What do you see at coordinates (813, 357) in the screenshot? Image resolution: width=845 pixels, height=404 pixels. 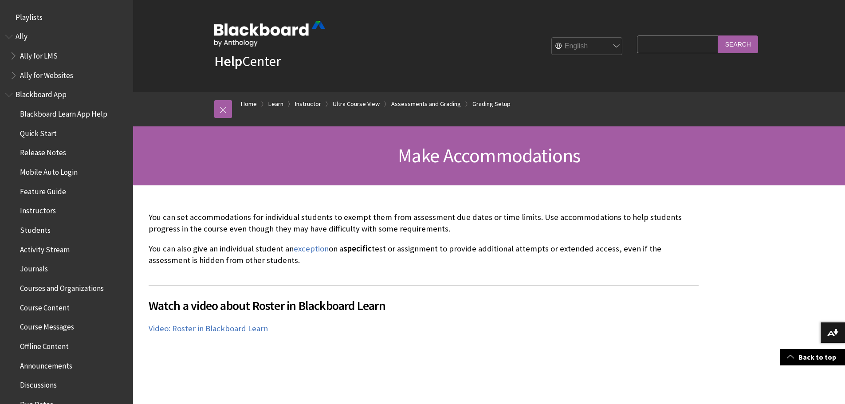 I see `a: Back to top` at bounding box center [813, 357].